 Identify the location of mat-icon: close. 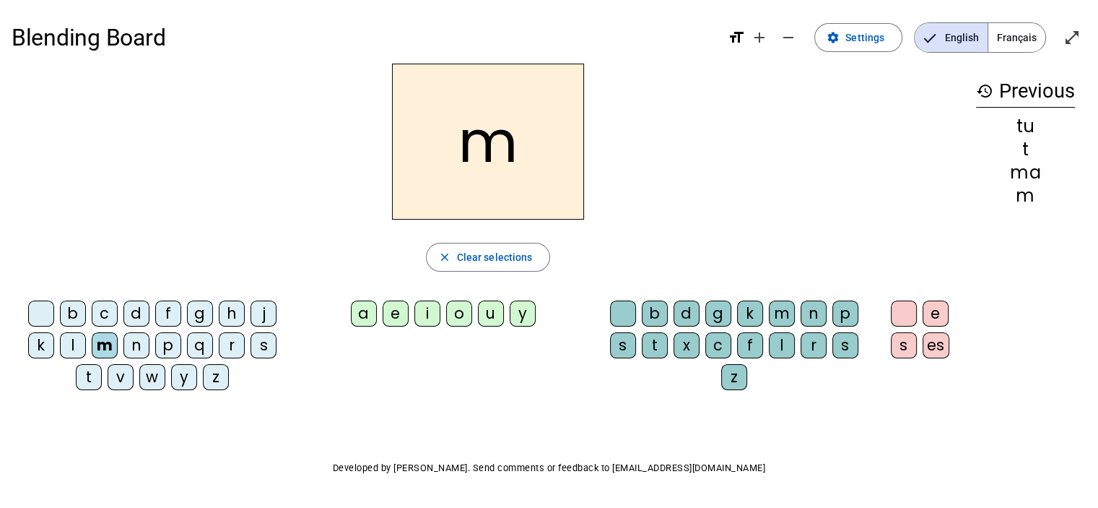
(445, 257).